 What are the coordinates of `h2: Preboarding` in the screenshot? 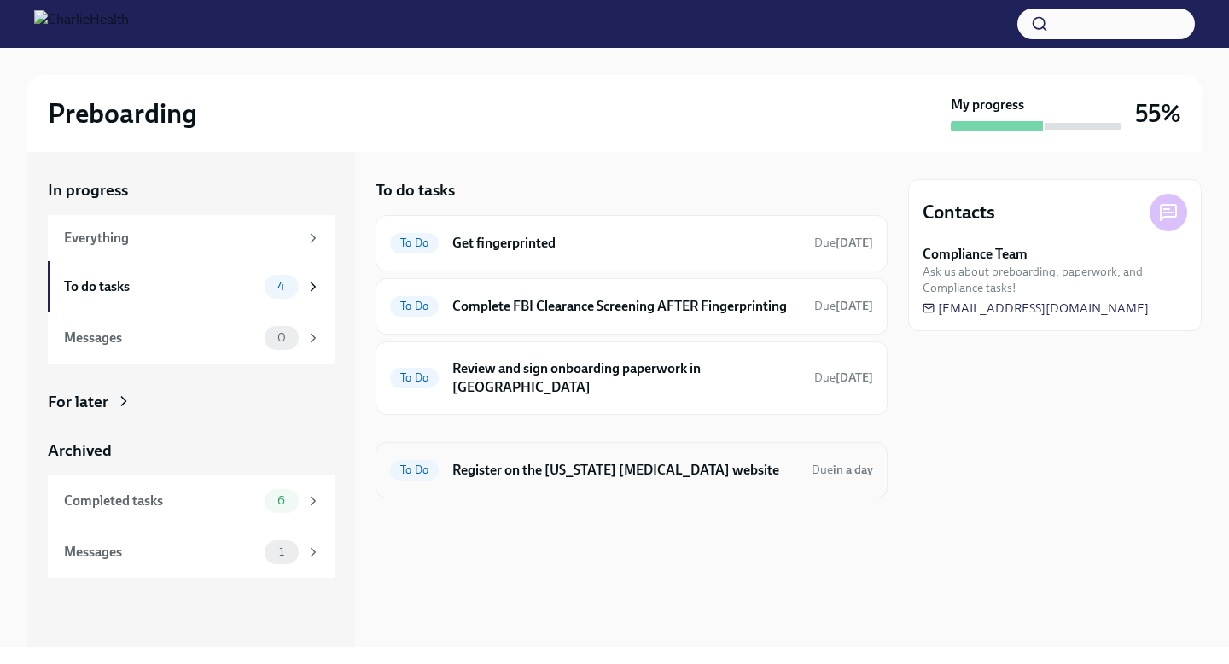 It's located at (122, 114).